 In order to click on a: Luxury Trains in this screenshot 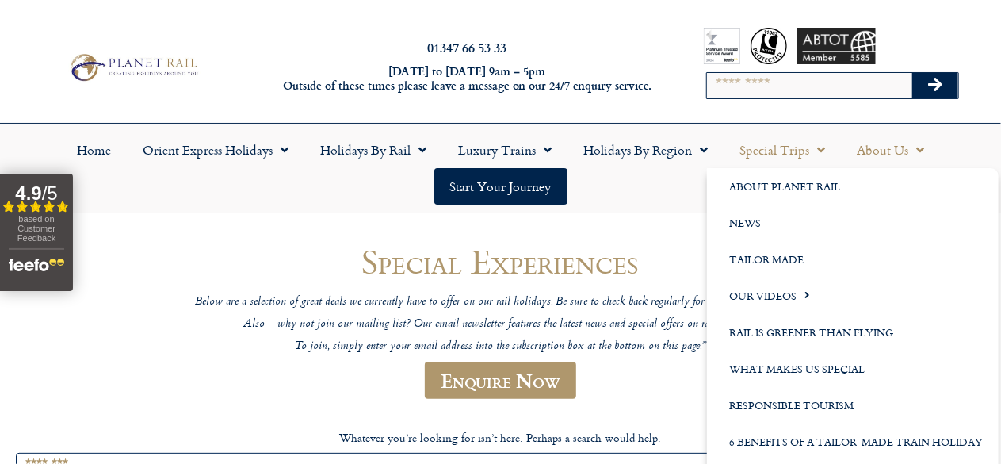, I will do `click(505, 150)`.